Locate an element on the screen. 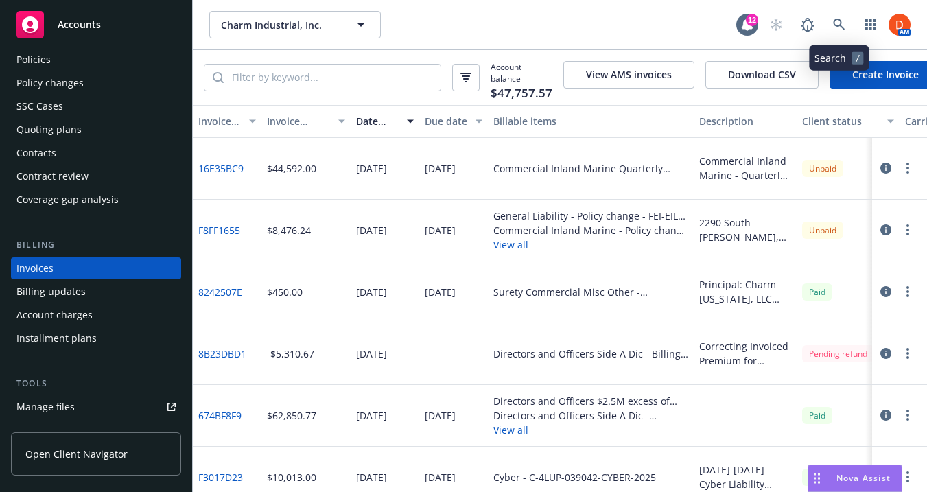  button: Invoice amount is located at coordinates (306, 121).